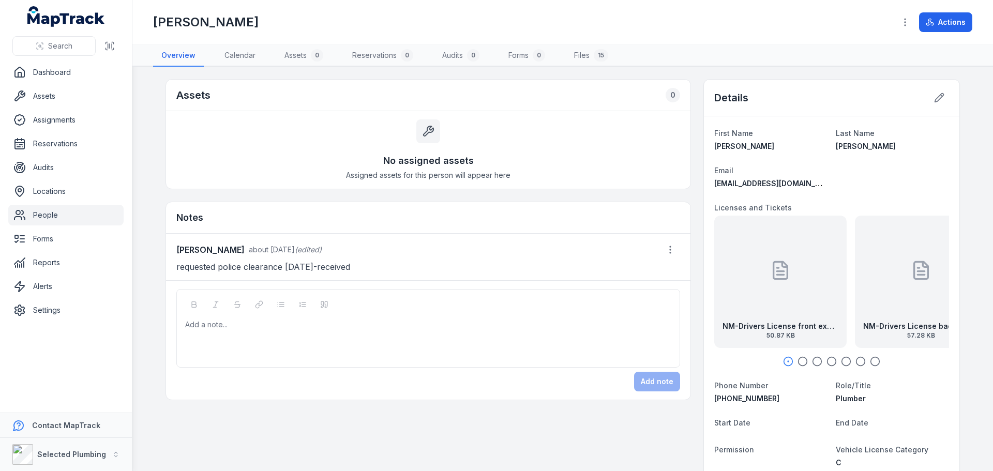 Image resolution: width=993 pixels, height=471 pixels. What do you see at coordinates (54, 46) in the screenshot?
I see `button: Search` at bounding box center [54, 46].